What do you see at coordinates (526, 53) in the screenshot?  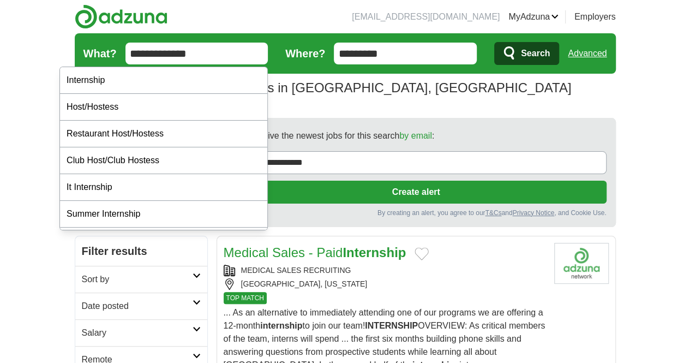 I see `button: Search` at bounding box center [526, 53].